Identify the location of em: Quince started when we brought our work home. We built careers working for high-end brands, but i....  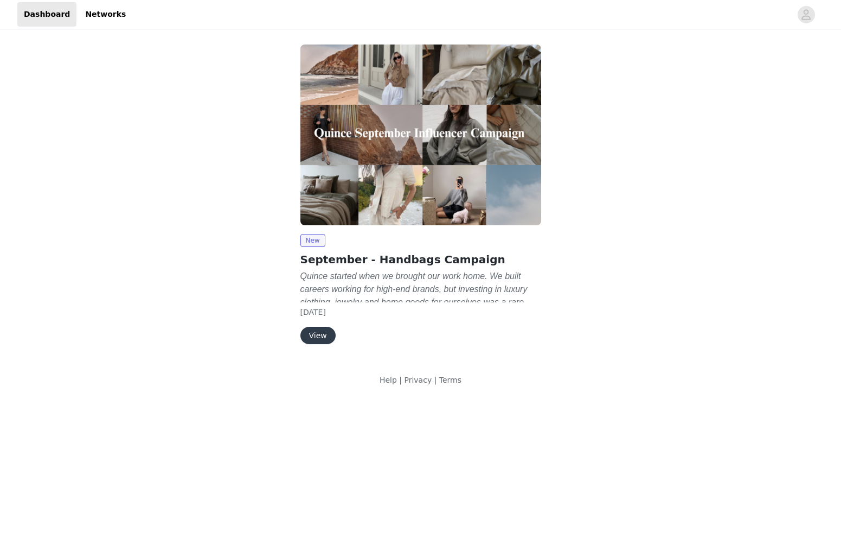
(416, 308).